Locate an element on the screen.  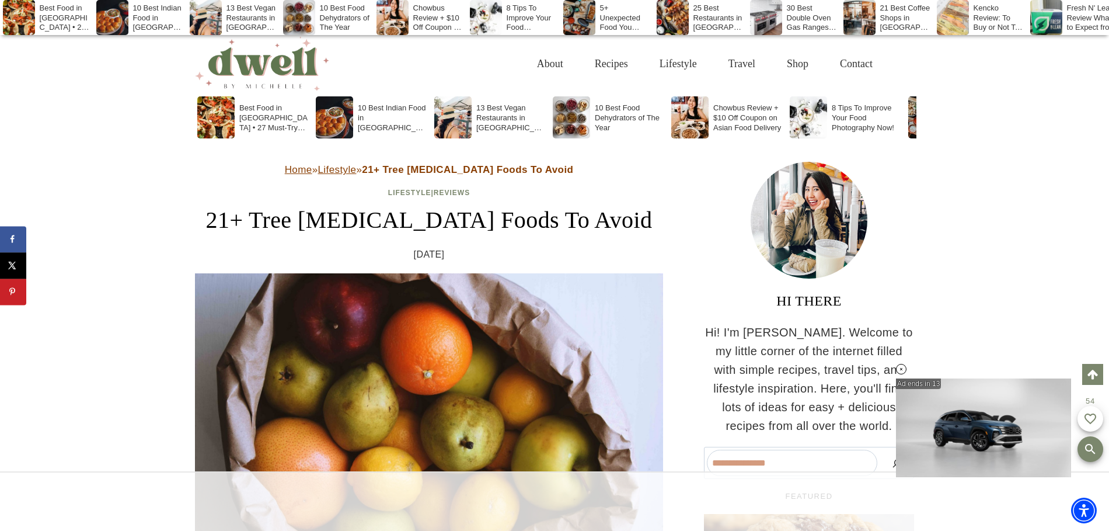
div: Accessibility Menu is located at coordinates (1084, 510).